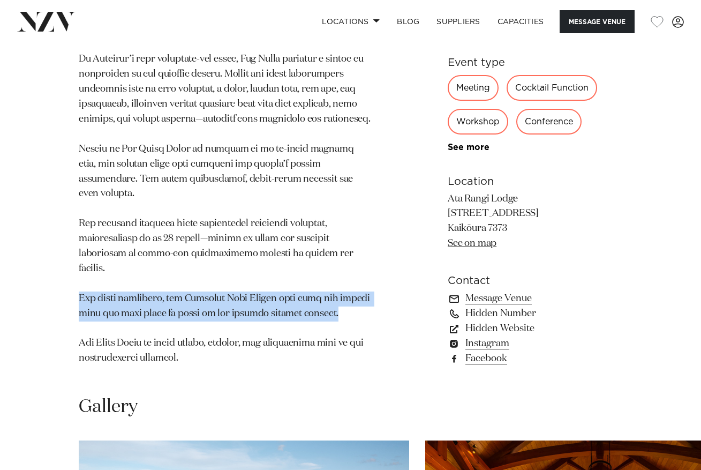  I want to click on div: Meeting, so click(473, 88).